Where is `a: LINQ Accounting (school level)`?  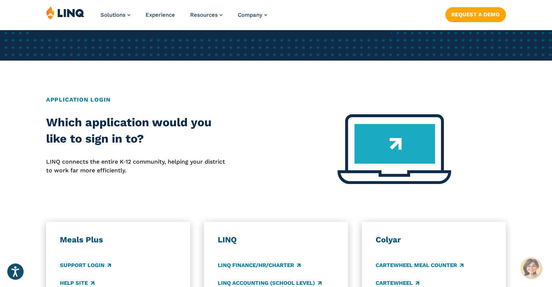
a: LINQ Accounting (school level) is located at coordinates (270, 283).